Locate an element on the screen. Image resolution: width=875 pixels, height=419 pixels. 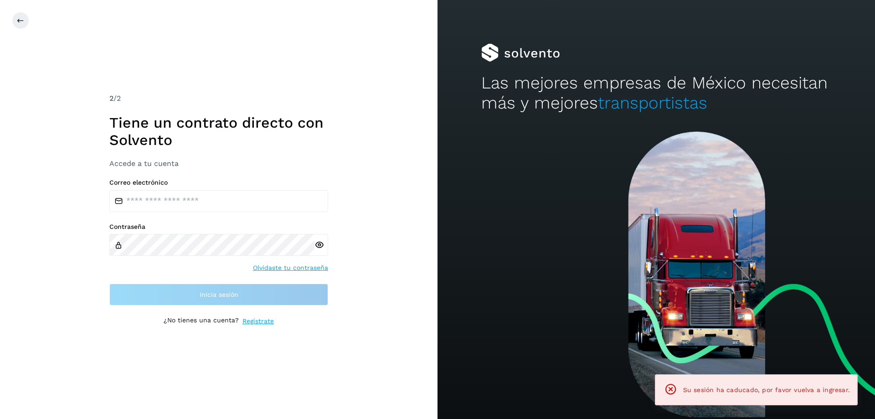
span: transportistas is located at coordinates (653, 103).